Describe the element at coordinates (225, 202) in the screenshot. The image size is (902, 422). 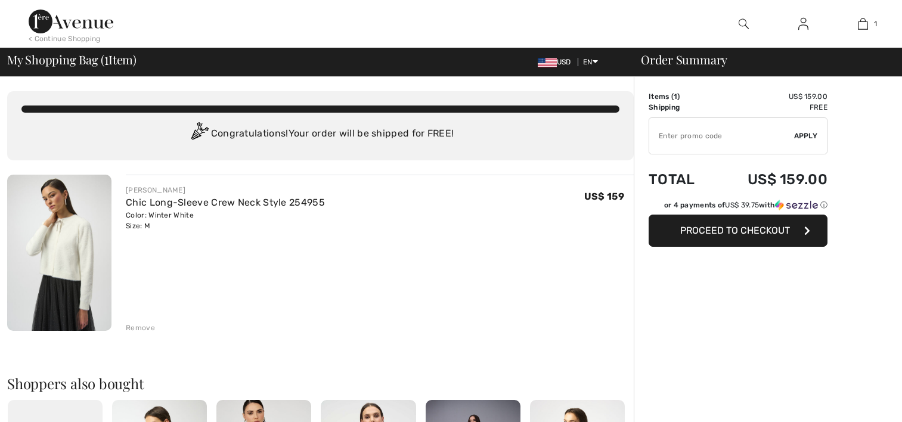
I see `a: Chic Long-Sleeve Crew Neck Style 254955` at that location.